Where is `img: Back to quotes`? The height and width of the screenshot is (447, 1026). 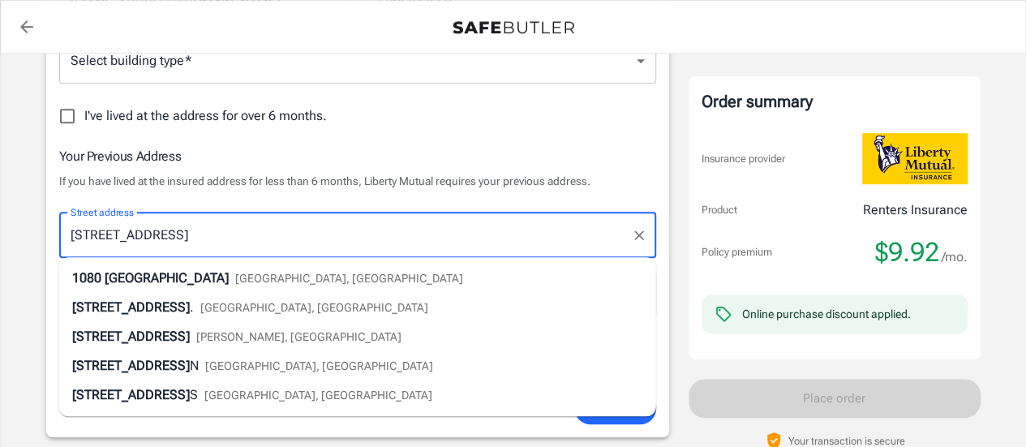
img: Back to quotes is located at coordinates (513, 28).